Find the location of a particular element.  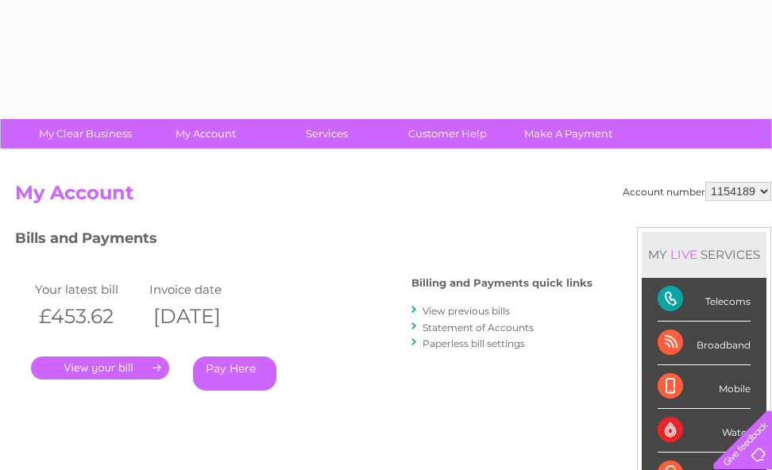

h4: Billing and Payments quick links is located at coordinates (502, 283).